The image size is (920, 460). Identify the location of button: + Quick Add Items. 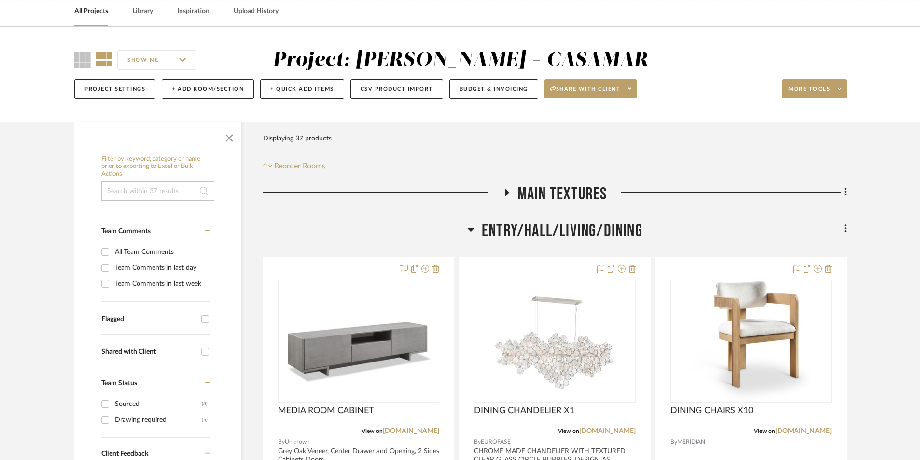
(302, 89).